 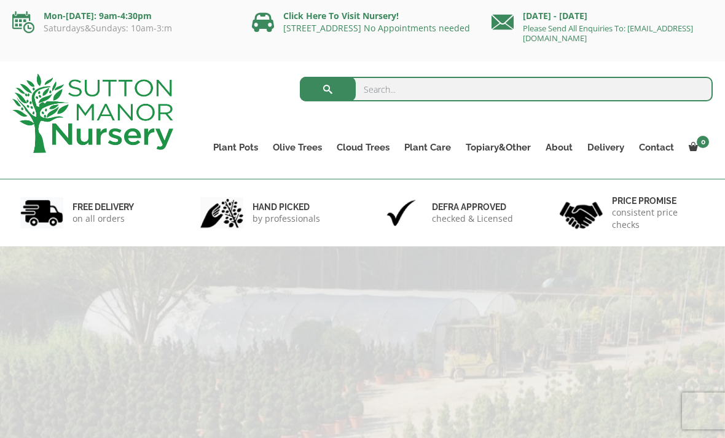 I want to click on a: Contact, so click(x=656, y=147).